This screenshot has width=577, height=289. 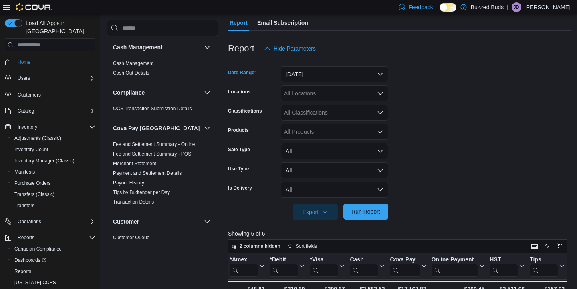 I want to click on button: Export, so click(x=316, y=212).